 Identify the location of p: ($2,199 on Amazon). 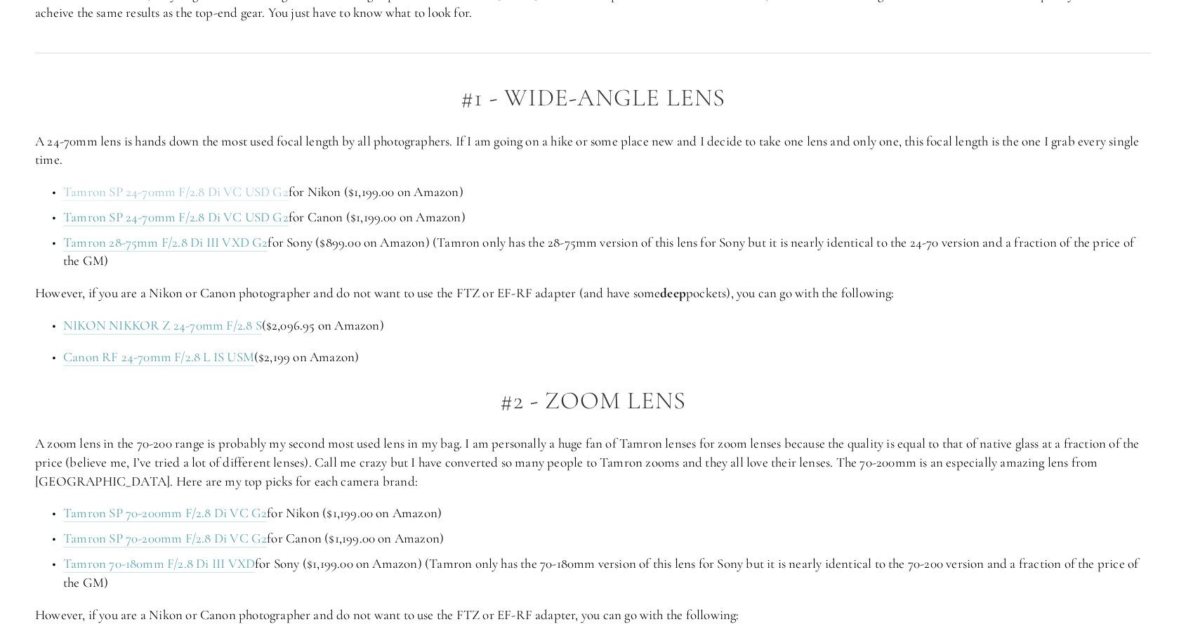
(607, 357).